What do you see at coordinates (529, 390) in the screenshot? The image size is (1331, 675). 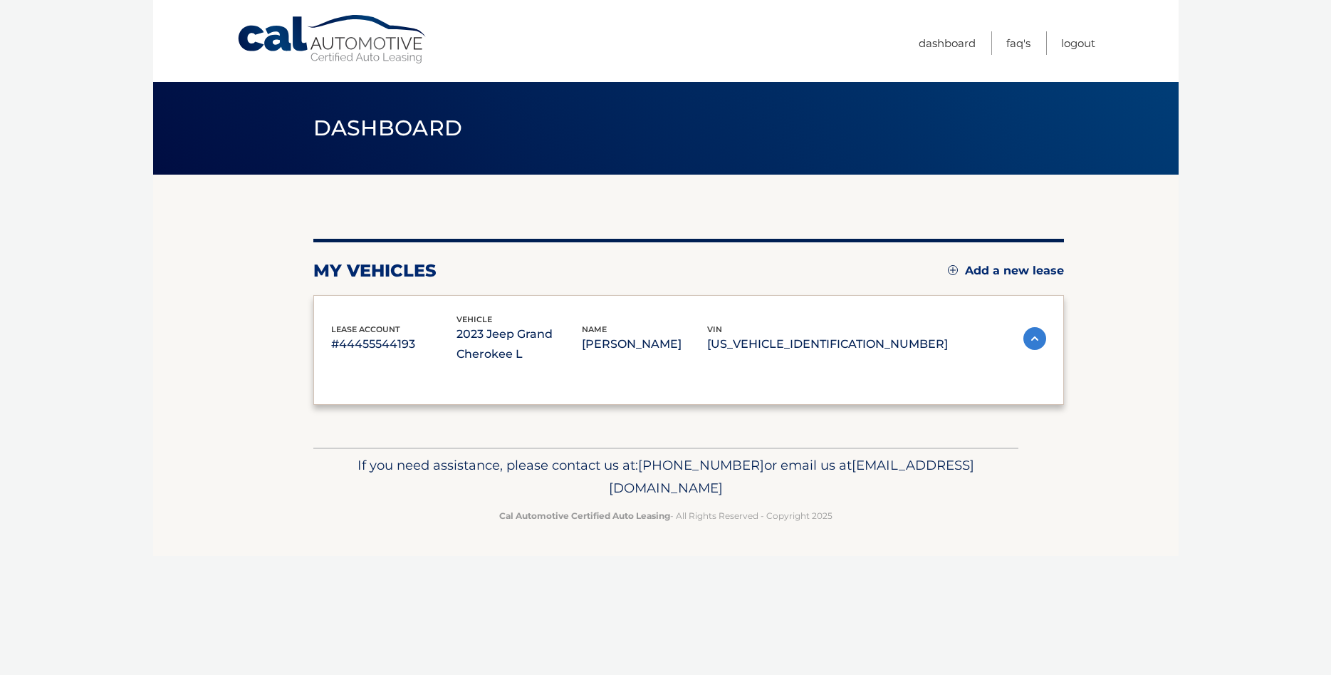 I see `span: Monthly sales Tax` at bounding box center [529, 390].